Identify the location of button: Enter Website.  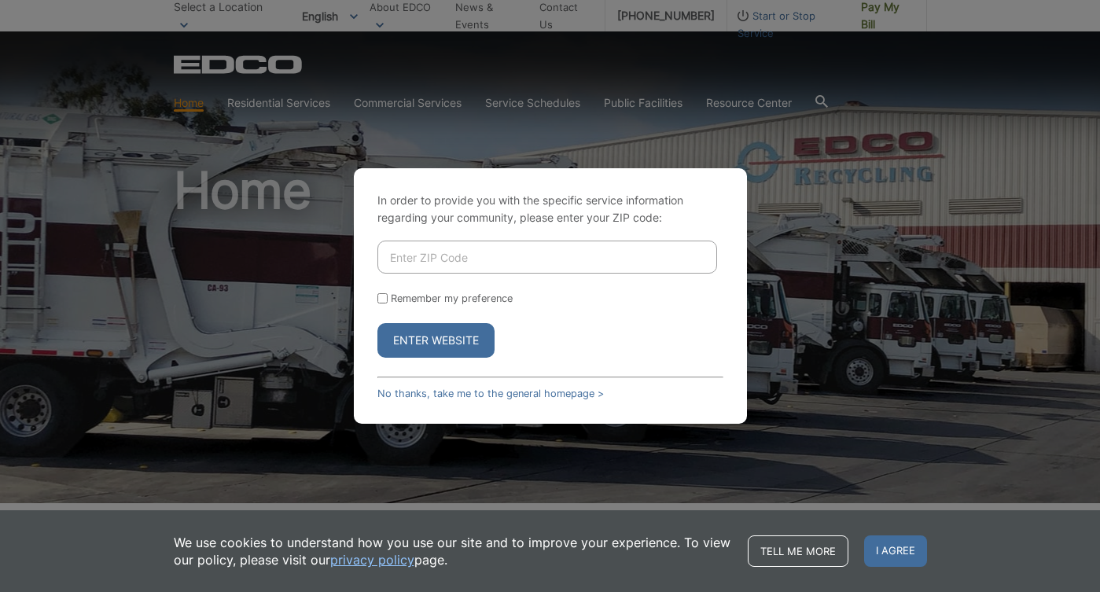
(436, 340).